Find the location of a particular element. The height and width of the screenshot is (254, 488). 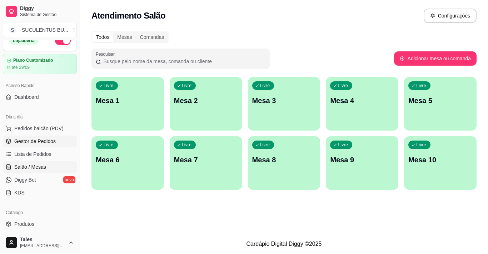

a: Dashboard is located at coordinates (40, 97).